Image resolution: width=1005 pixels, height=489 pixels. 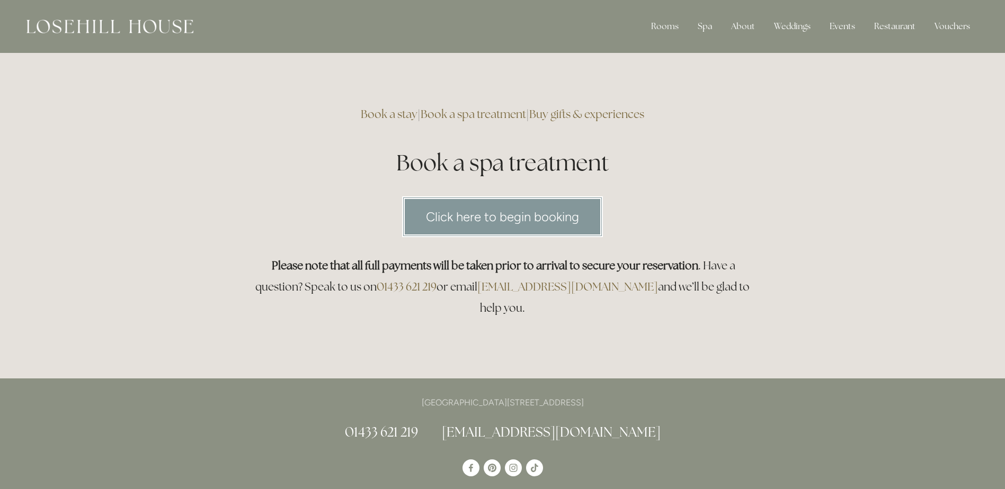 What do you see at coordinates (665, 26) in the screenshot?
I see `div: Rooms` at bounding box center [665, 26].